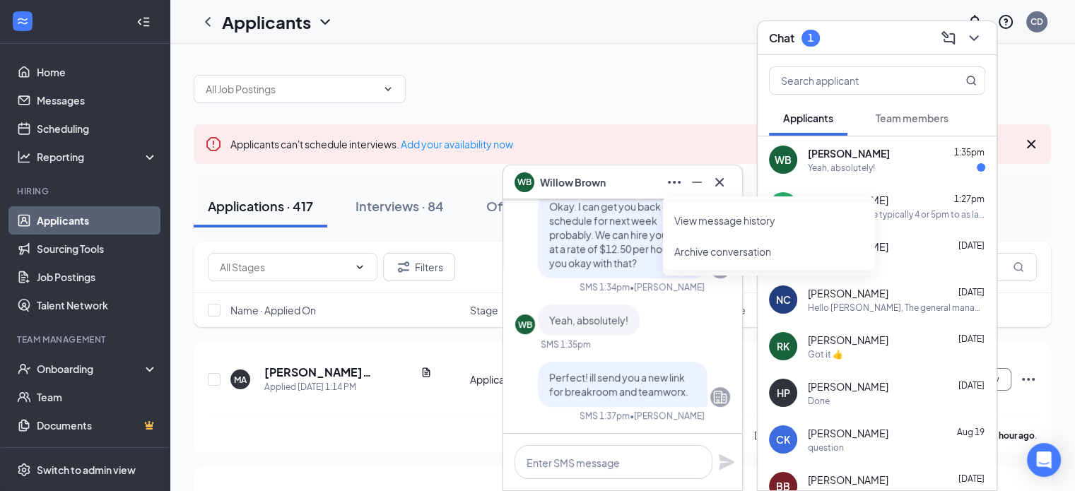  What do you see at coordinates (97, 100) in the screenshot?
I see `a: Messages` at bounding box center [97, 100].